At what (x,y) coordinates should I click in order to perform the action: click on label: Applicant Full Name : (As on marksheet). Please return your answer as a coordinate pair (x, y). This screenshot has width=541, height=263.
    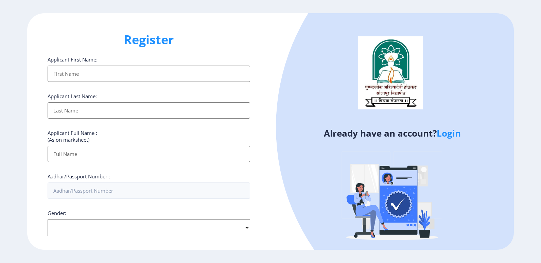
    Looking at the image, I should click on (72, 136).